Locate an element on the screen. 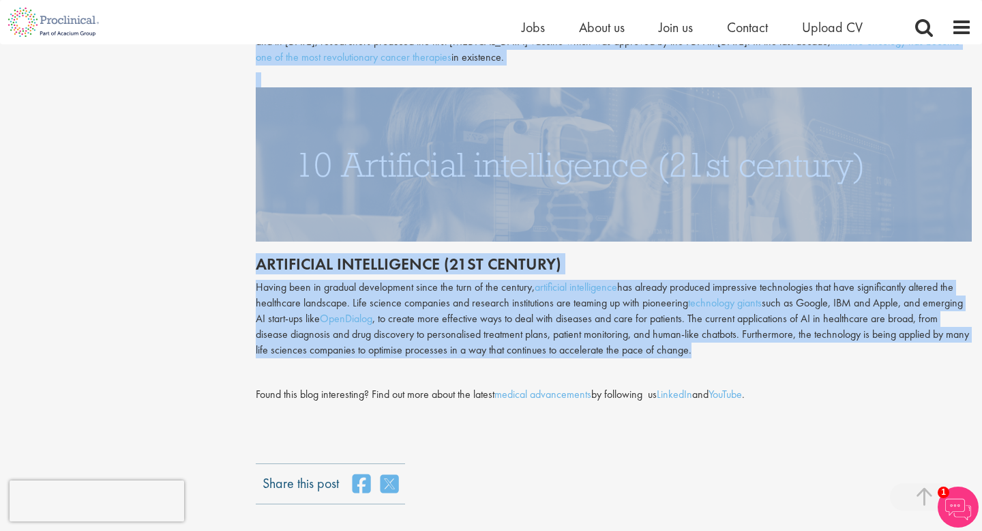  img: Chatbot is located at coordinates (958, 507).